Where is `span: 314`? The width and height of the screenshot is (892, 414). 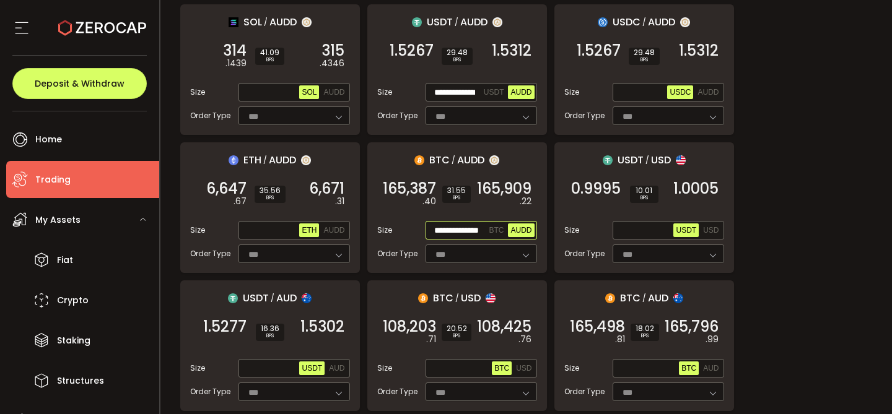 span: 314 is located at coordinates (235, 51).